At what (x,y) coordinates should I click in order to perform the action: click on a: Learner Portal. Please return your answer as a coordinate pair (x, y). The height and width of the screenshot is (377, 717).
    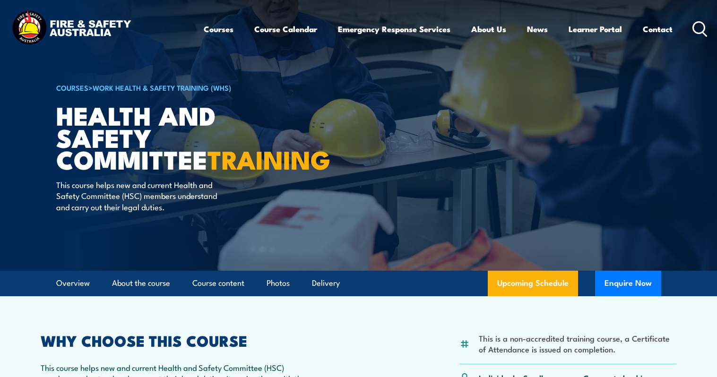
    Looking at the image, I should click on (595, 29).